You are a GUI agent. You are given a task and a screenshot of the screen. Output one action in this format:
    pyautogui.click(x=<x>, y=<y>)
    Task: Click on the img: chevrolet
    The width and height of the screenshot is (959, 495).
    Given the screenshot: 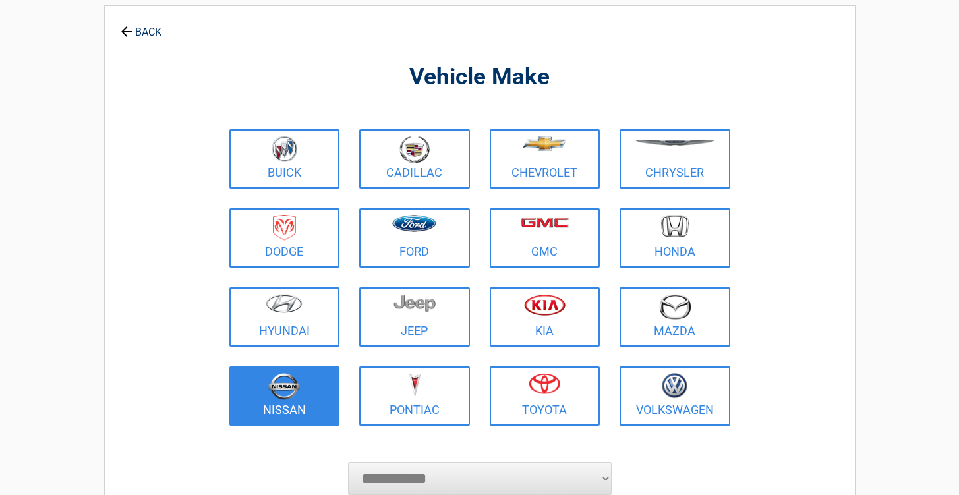 What is the action you would take?
    pyautogui.click(x=545, y=144)
    